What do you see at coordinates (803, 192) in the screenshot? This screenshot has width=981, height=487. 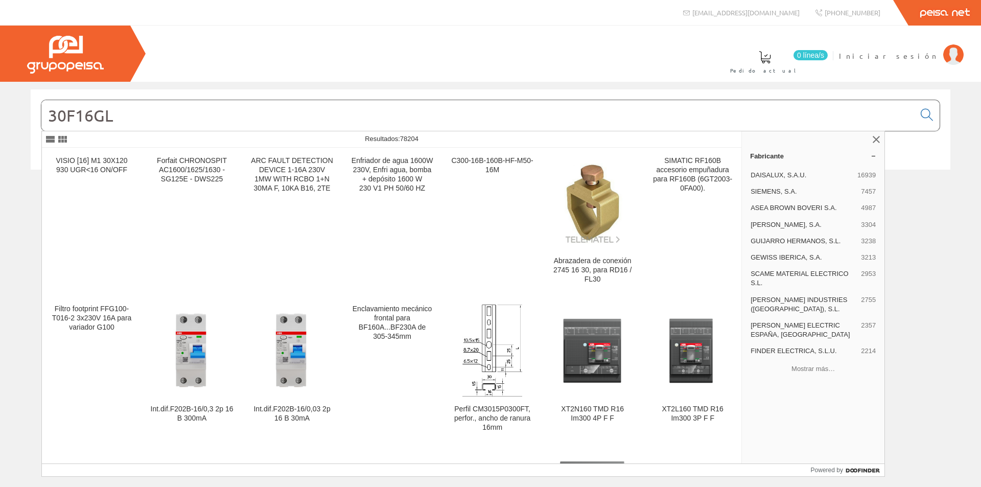 I see `span: SIEMENS, S.A.` at bounding box center [803, 192].